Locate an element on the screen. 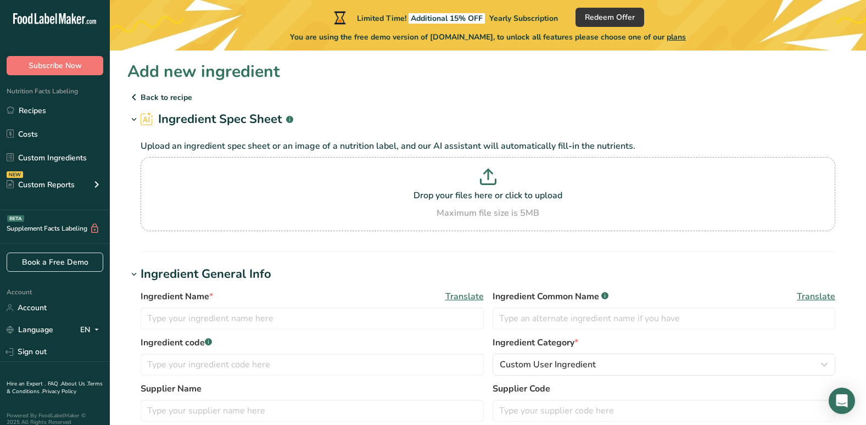 The image size is (866, 425). a: Language is located at coordinates (30, 330).